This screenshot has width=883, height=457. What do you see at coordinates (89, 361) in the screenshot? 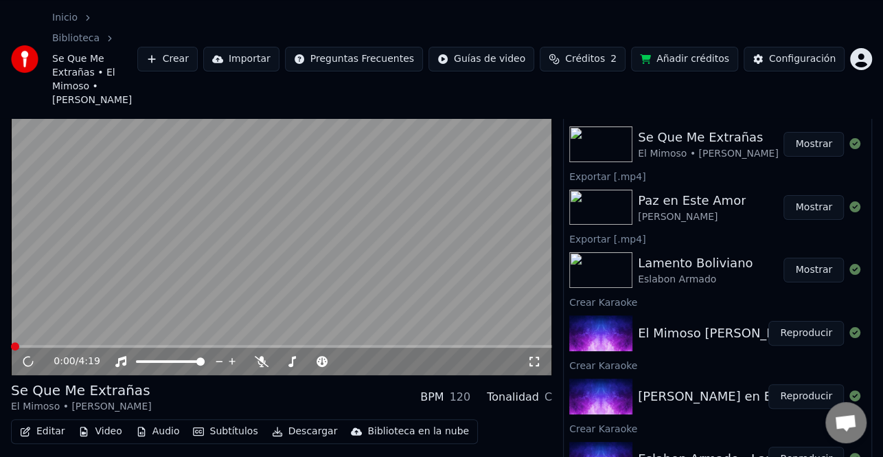
I see `span: 4:19` at bounding box center [89, 361].